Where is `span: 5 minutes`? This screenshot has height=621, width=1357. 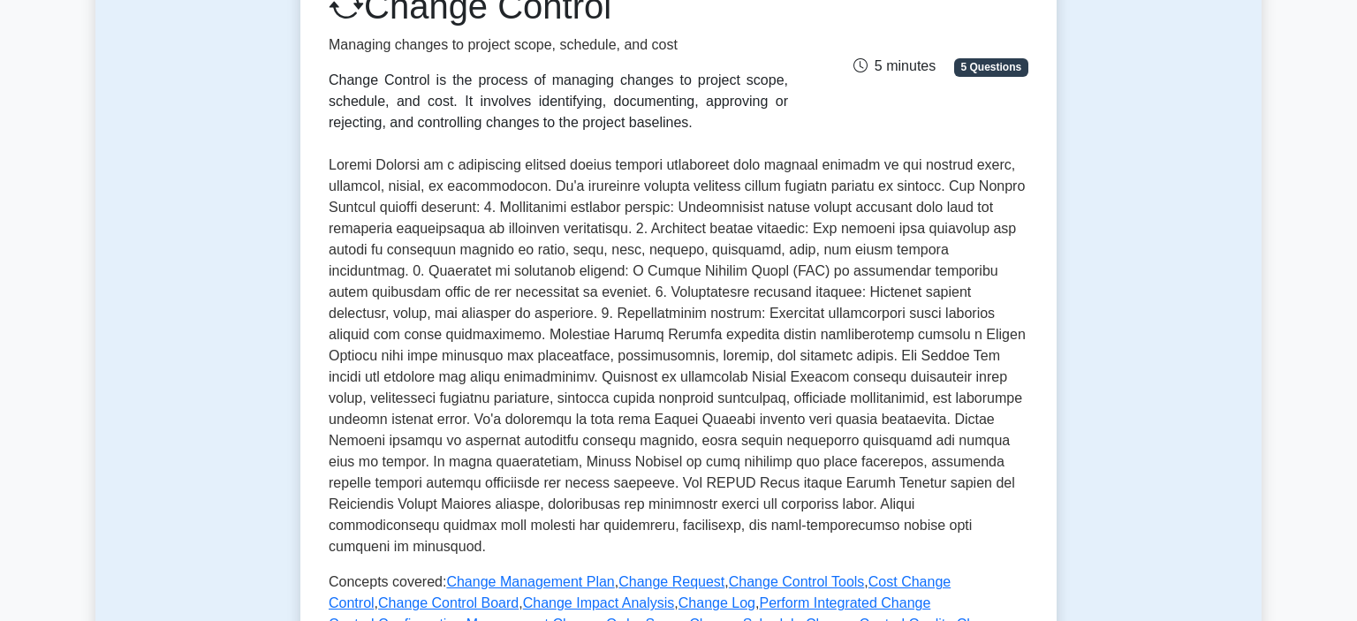 span: 5 minutes is located at coordinates (894, 65).